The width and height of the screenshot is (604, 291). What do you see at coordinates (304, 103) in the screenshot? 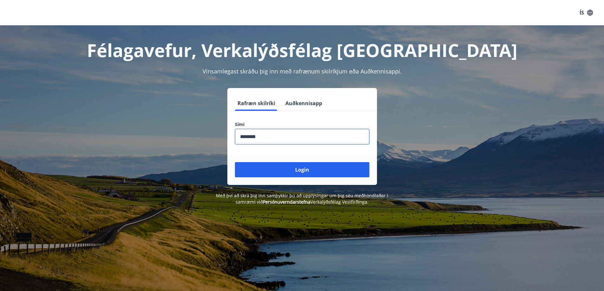
I see `button: Auðkennisapp` at bounding box center [304, 103].